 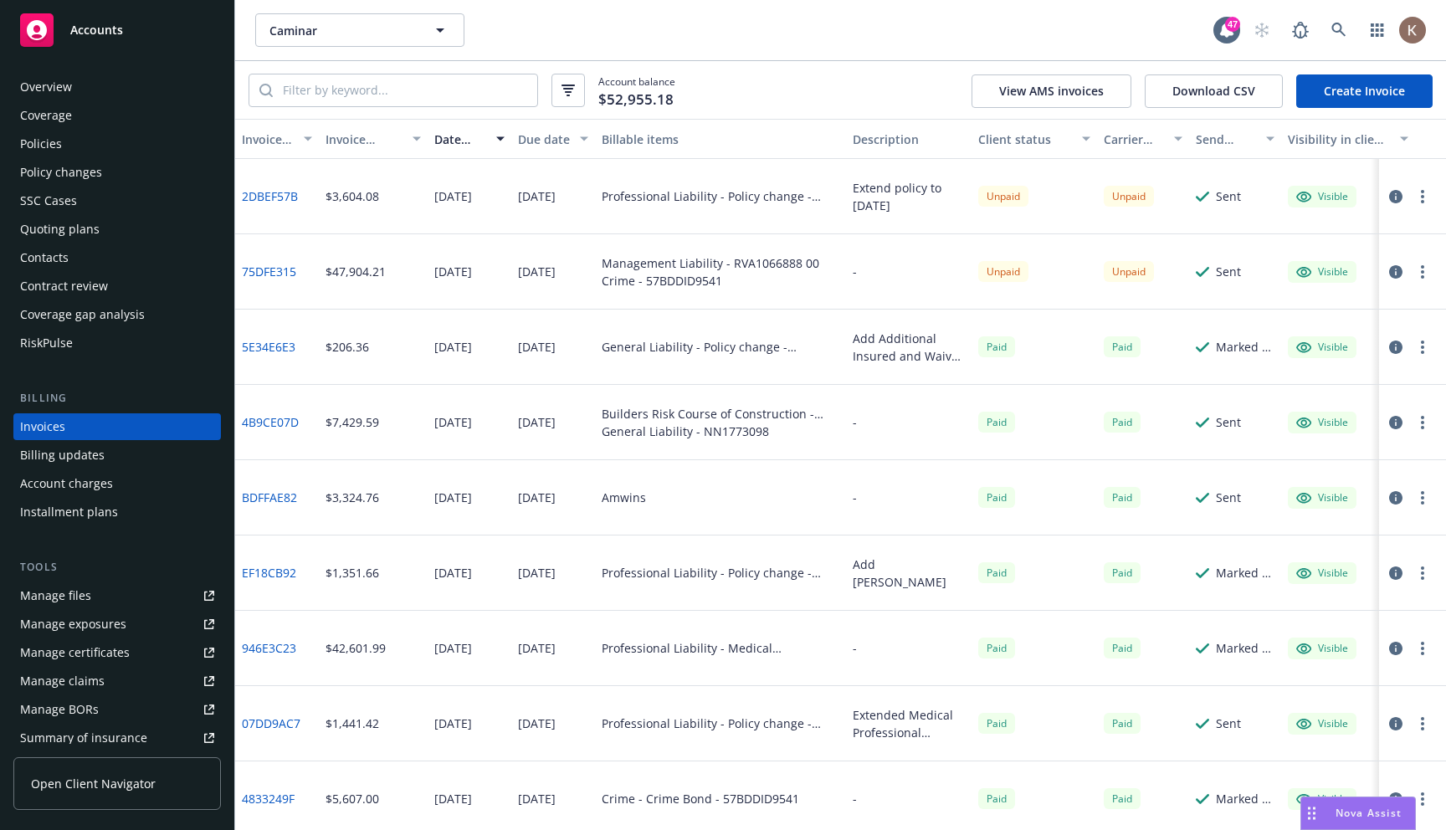 I want to click on div: RiskPulse, so click(x=46, y=343).